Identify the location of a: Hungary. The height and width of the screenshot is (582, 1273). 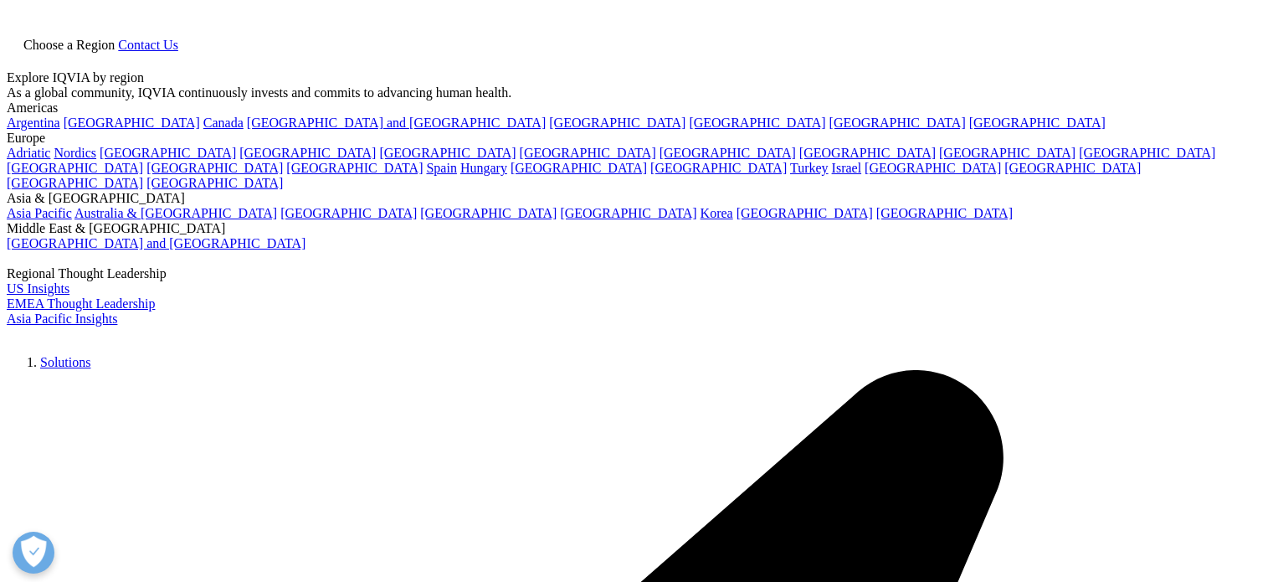
(484, 167).